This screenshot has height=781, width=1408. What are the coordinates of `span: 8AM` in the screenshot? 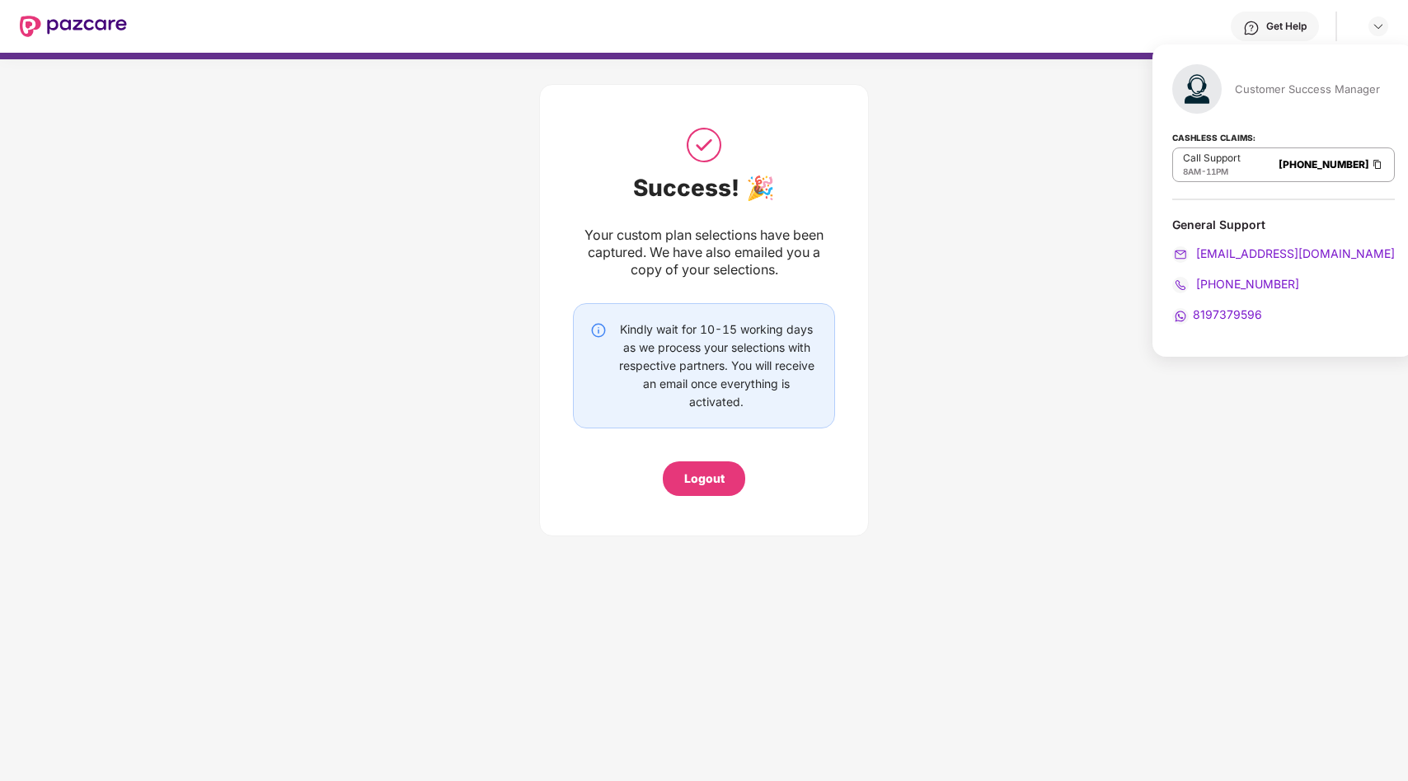 It's located at (1192, 171).